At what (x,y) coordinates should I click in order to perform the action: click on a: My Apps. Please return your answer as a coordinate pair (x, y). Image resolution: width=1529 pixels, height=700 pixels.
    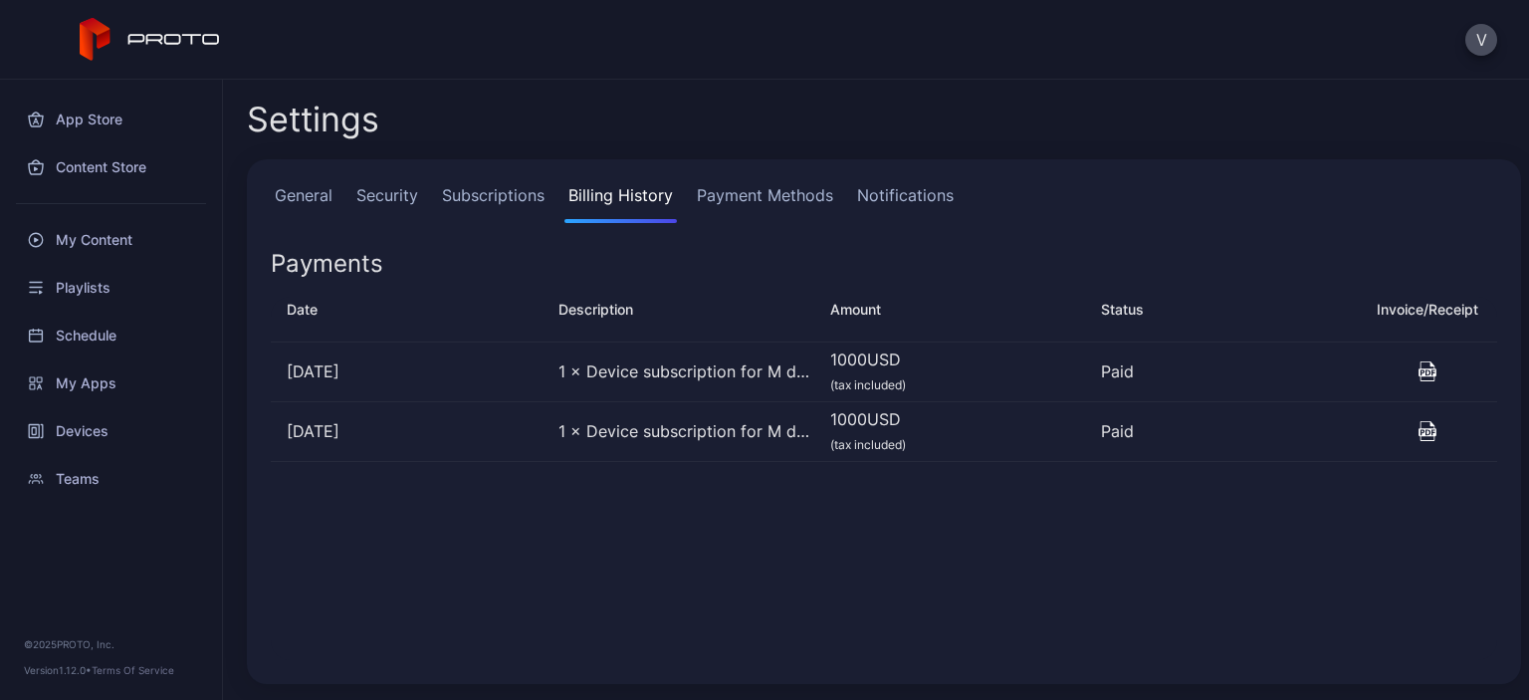
    Looking at the image, I should click on (110, 383).